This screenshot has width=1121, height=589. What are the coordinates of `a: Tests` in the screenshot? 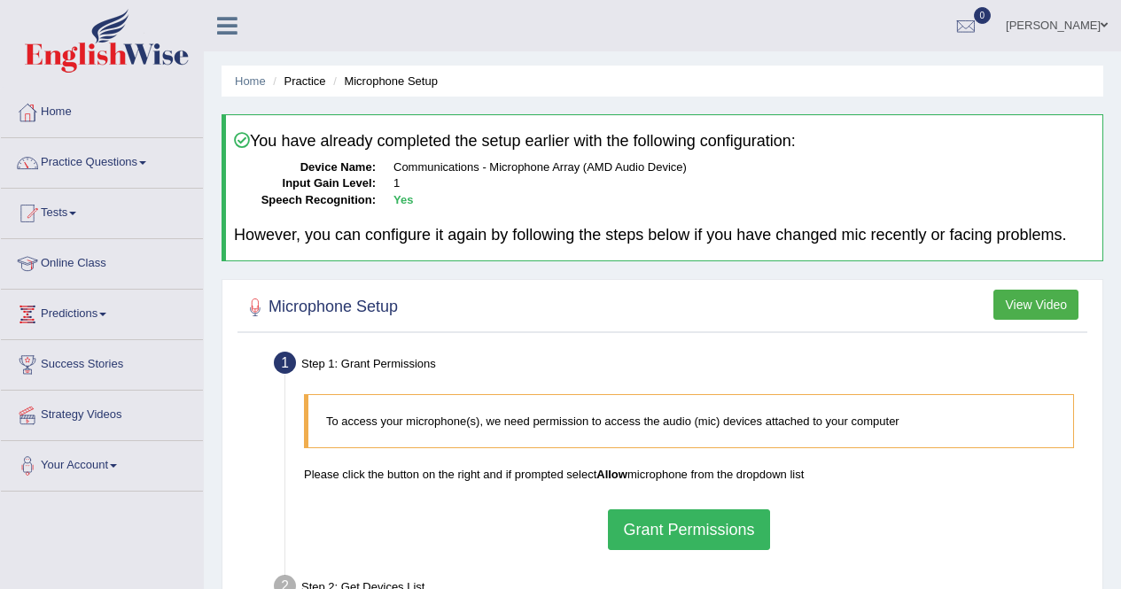 It's located at (102, 211).